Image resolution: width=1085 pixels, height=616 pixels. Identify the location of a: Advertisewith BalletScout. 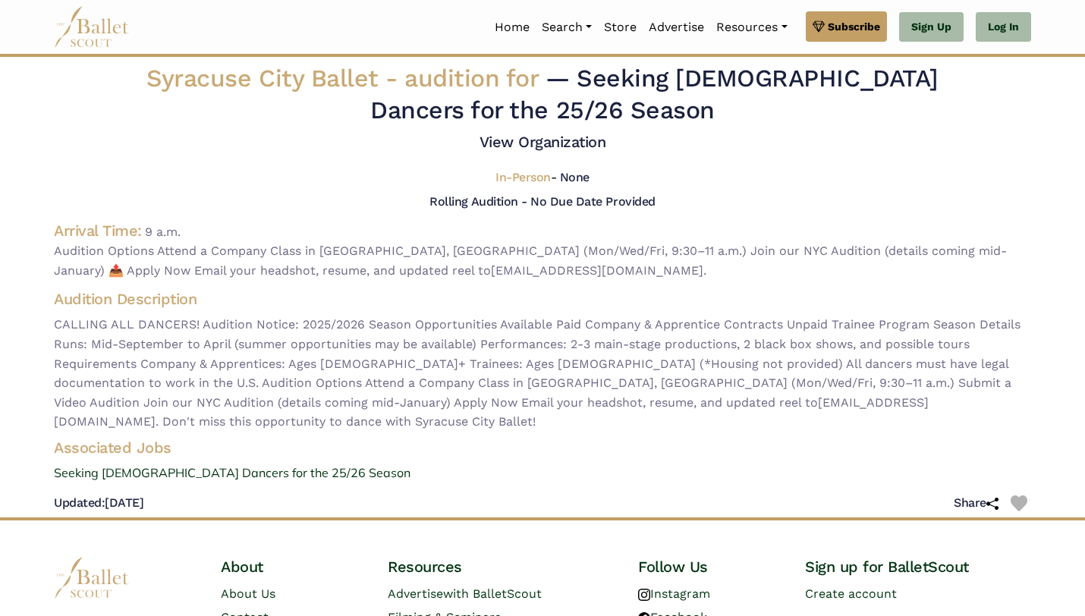
(464, 593).